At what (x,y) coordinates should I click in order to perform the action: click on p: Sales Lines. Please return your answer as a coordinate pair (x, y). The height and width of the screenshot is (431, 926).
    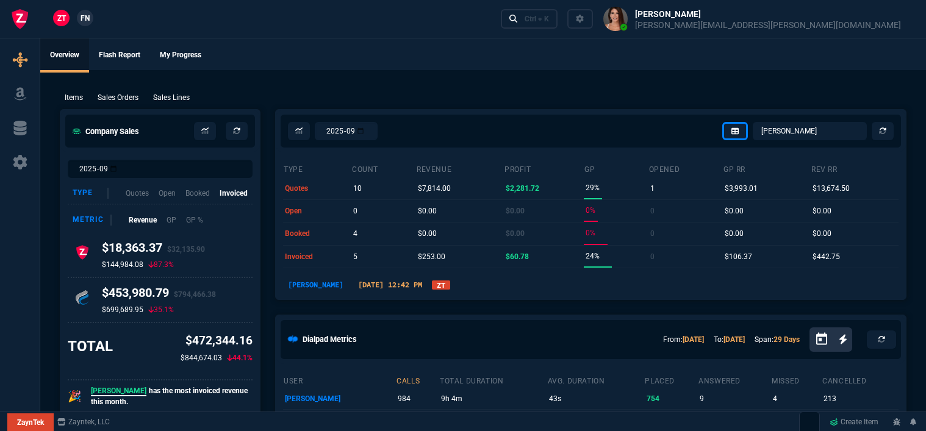
    Looking at the image, I should click on (171, 98).